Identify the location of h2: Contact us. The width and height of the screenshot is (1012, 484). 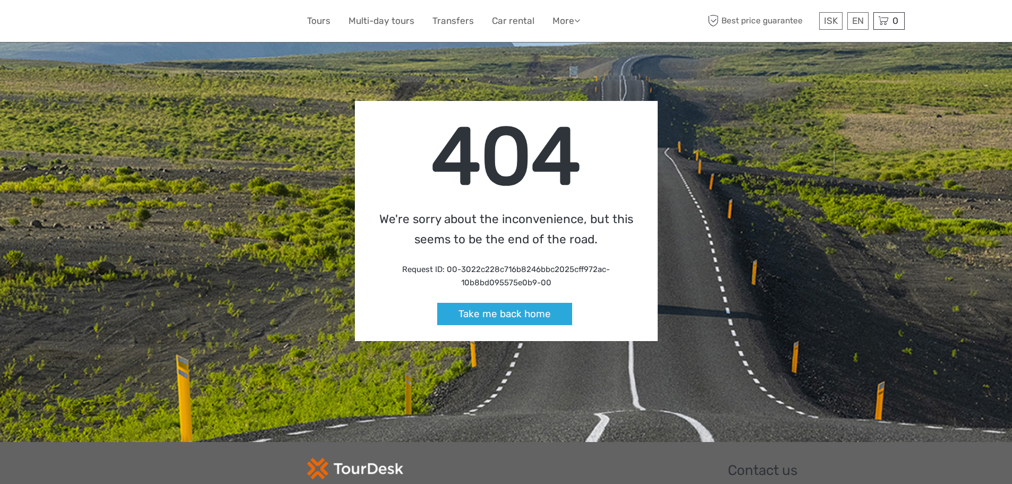
(816, 471).